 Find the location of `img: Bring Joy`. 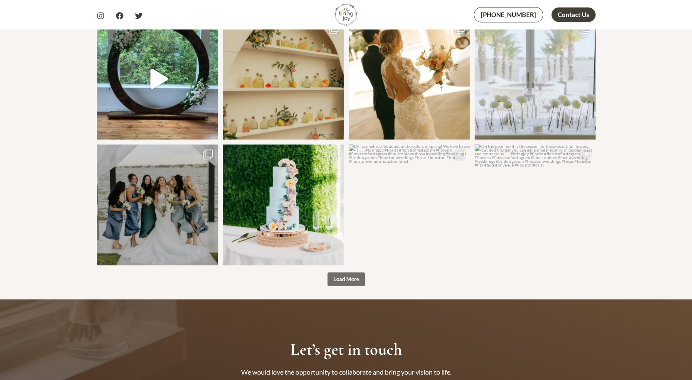

img: Bring Joy is located at coordinates (346, 15).